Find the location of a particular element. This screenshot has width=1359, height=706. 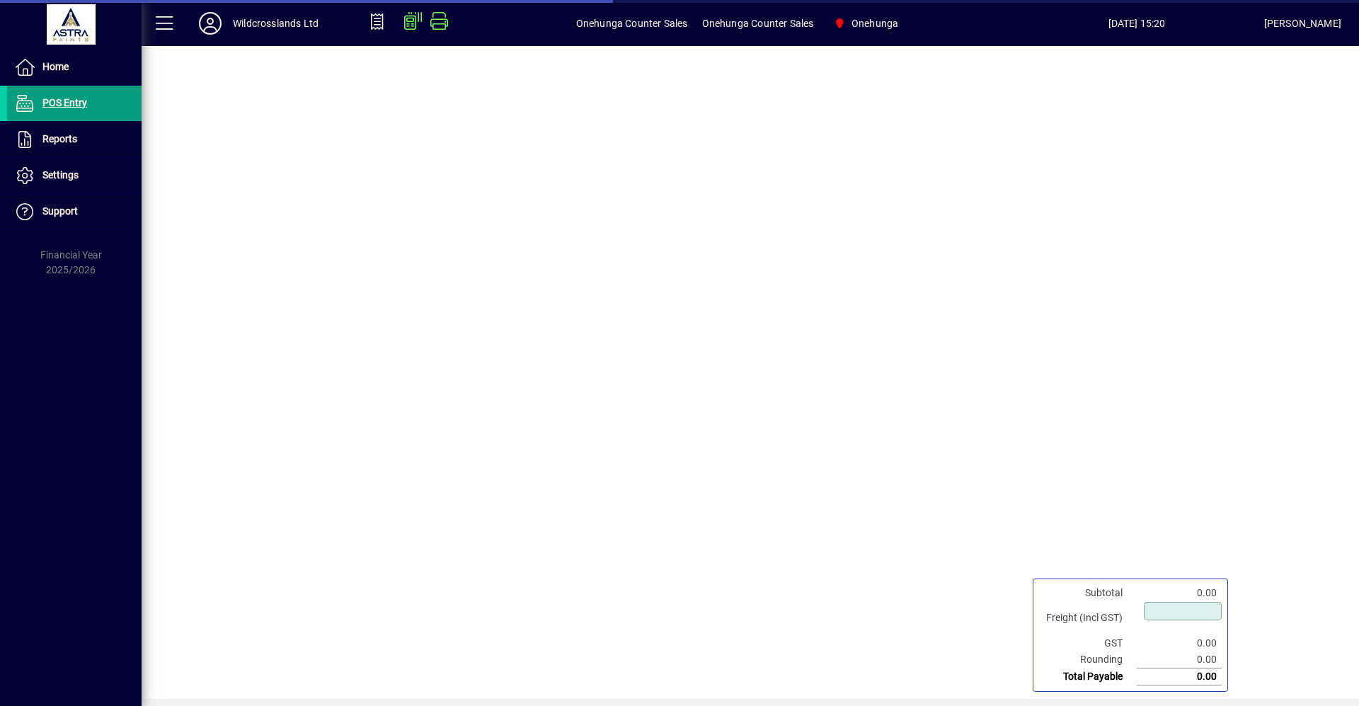

span: Settings is located at coordinates (60, 175).